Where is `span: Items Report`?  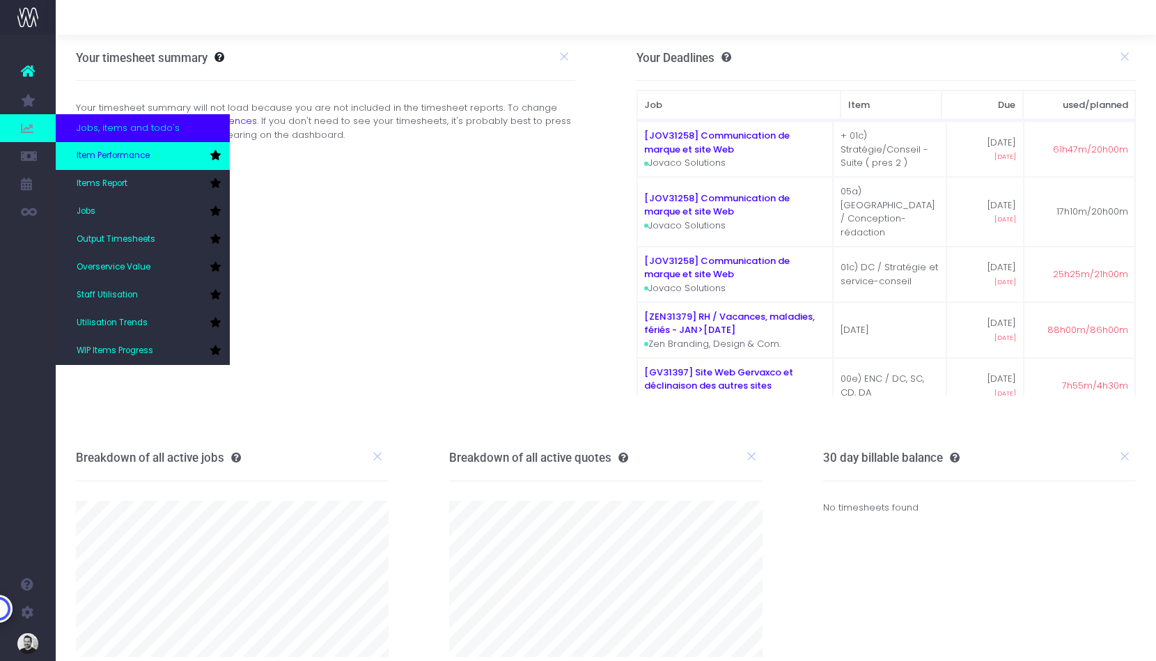
span: Items Report is located at coordinates (102, 184).